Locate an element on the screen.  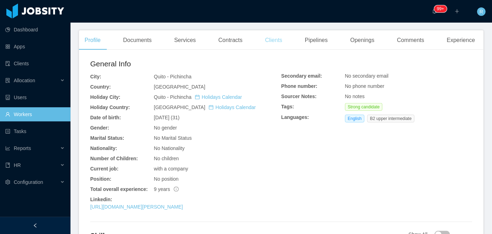
i: icon: plus is located at coordinates (458, 11).